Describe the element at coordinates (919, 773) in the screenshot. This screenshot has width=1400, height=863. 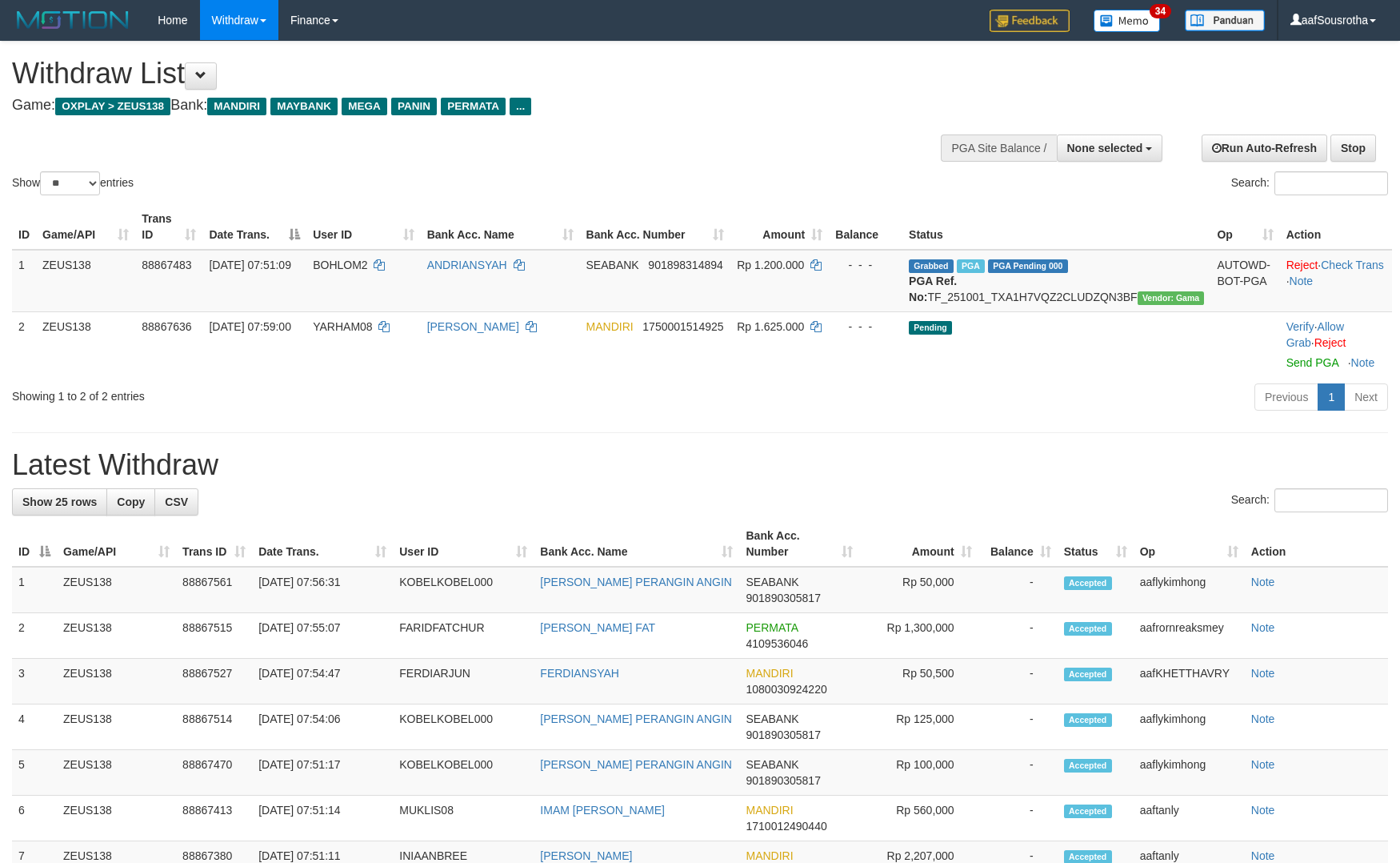
I see `td: Rp 100,000` at that location.